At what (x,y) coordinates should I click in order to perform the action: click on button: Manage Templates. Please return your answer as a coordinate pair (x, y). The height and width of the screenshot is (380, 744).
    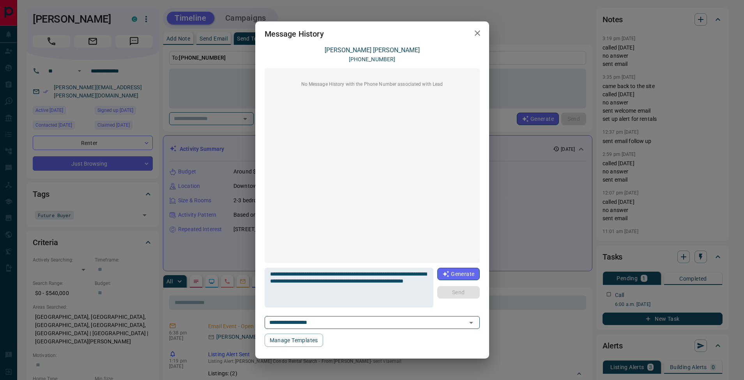
    Looking at the image, I should click on (294, 340).